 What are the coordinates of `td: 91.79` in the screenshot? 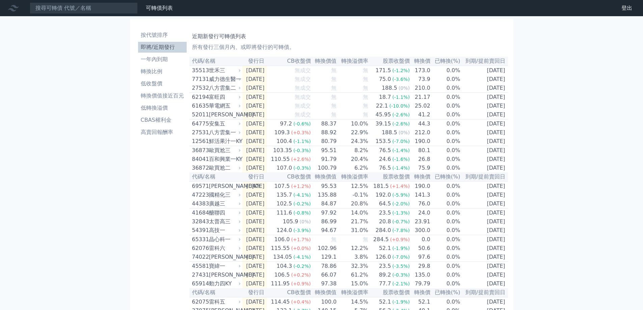 It's located at (324, 159).